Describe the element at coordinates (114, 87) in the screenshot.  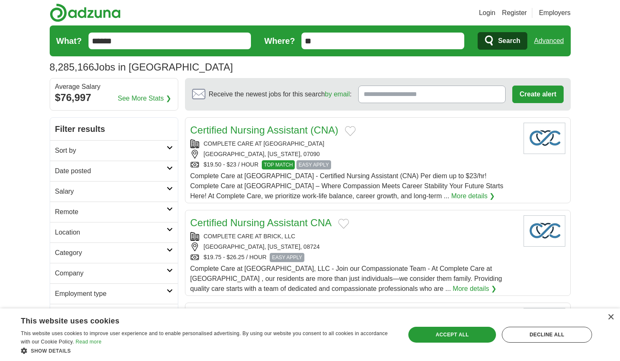
I see `div: Average Salary` at that location.